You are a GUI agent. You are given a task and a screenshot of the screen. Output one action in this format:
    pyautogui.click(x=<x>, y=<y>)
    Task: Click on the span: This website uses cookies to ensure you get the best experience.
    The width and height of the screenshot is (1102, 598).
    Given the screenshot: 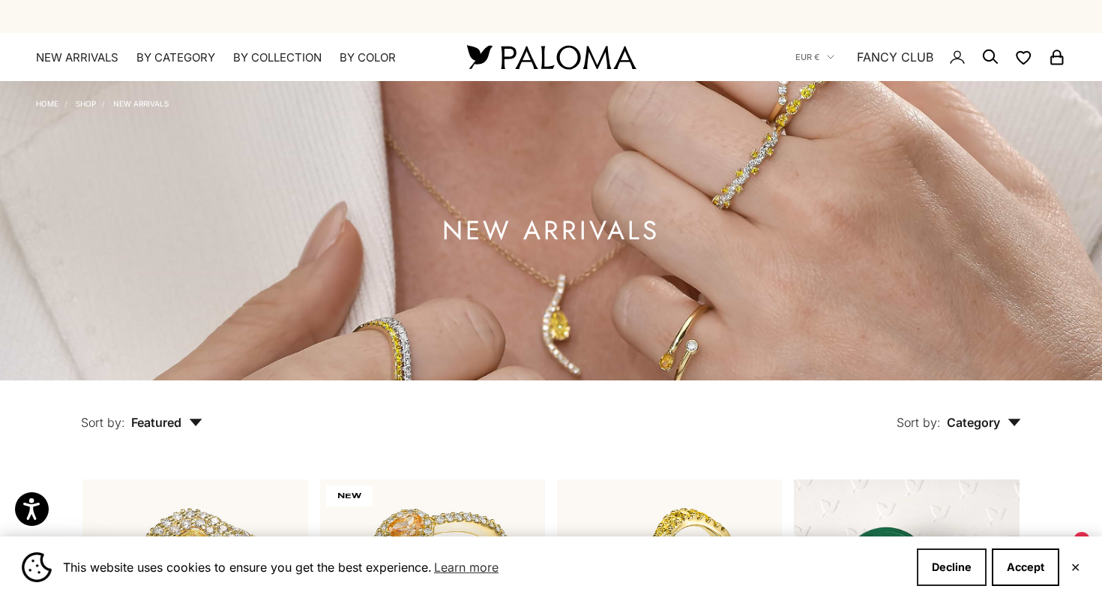 What is the action you would take?
    pyautogui.click(x=484, y=567)
    